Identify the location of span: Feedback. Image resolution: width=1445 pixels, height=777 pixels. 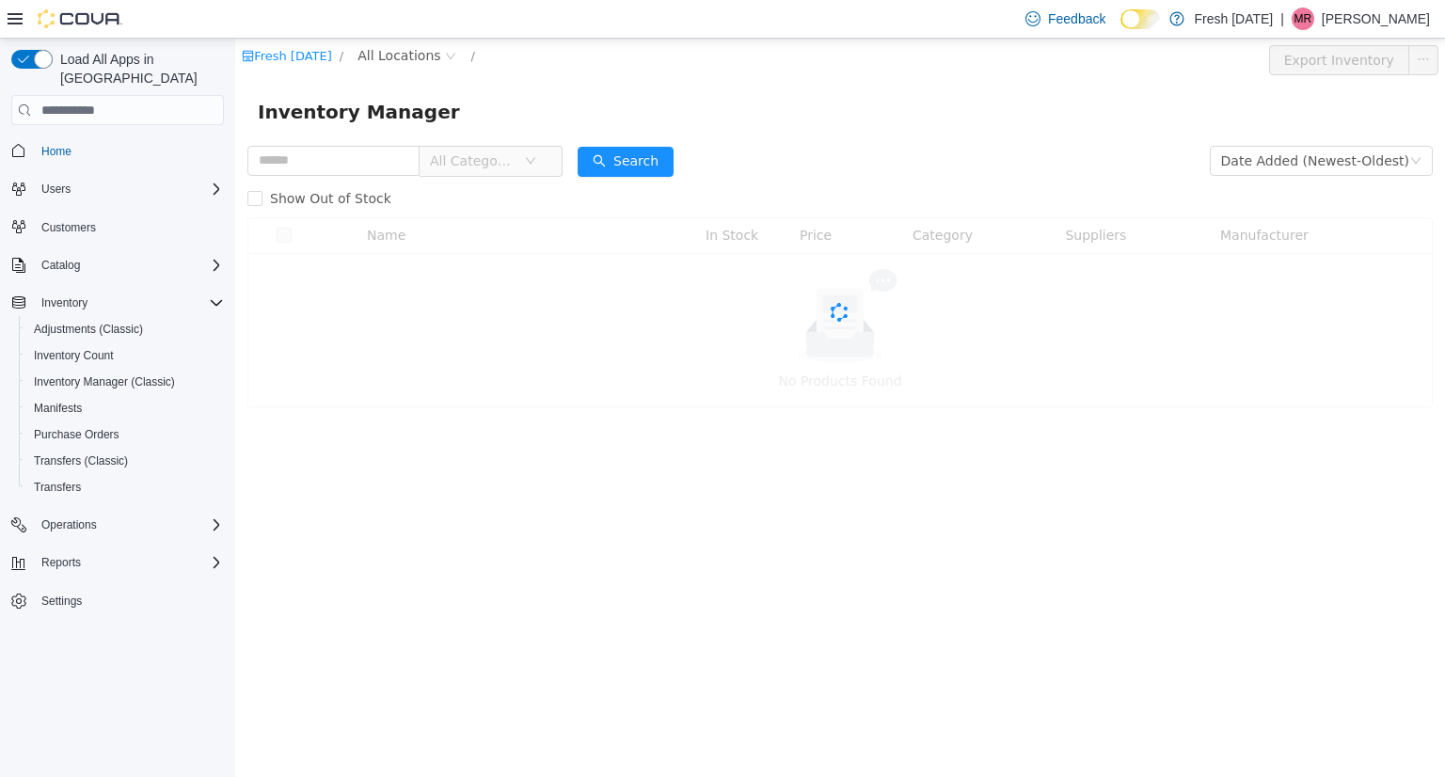
(1076, 19).